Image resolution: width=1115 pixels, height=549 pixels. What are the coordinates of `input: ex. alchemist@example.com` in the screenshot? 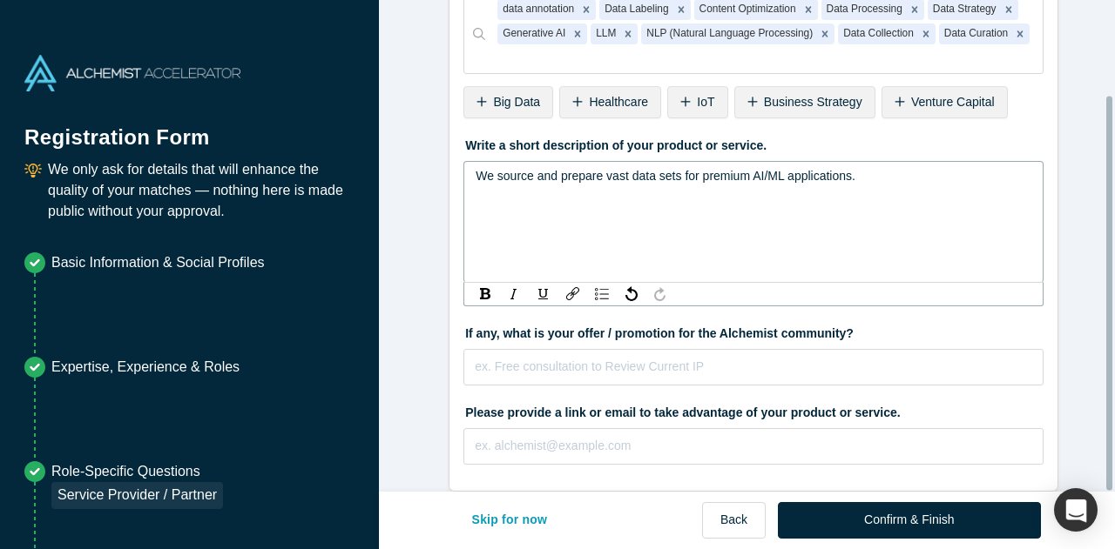 It's located at (753, 447).